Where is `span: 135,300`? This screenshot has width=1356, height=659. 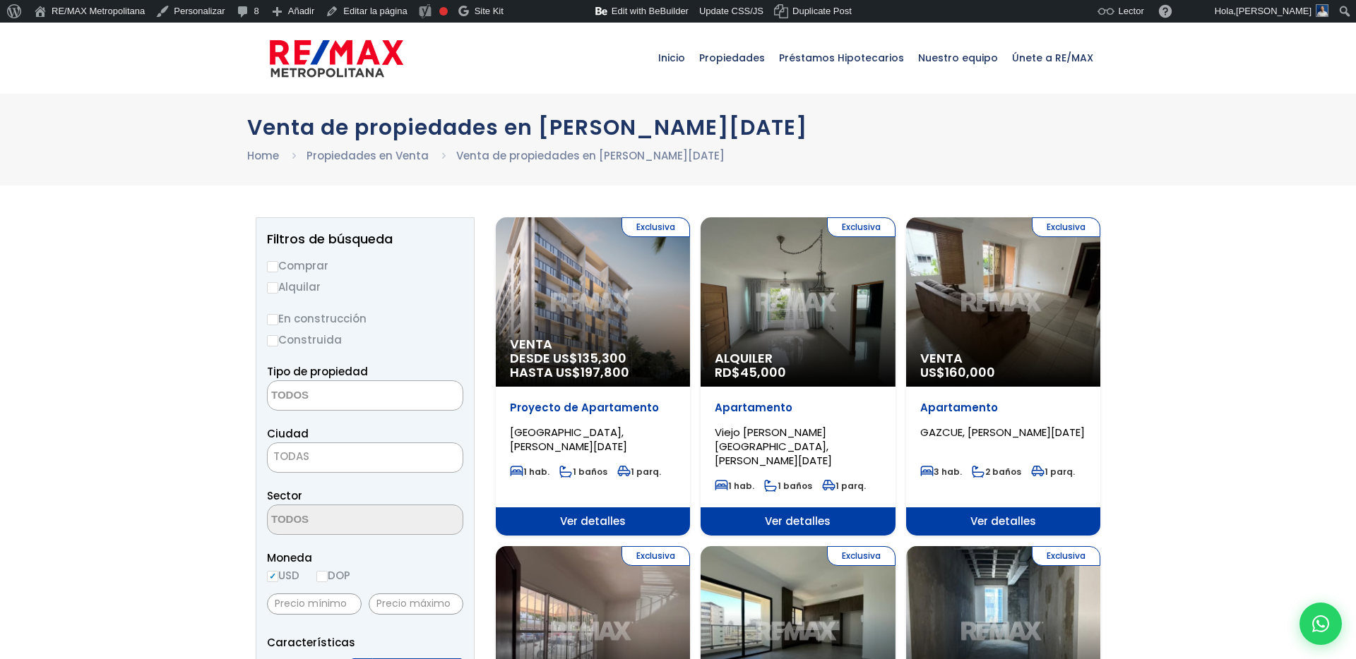 span: 135,300 is located at coordinates (602, 358).